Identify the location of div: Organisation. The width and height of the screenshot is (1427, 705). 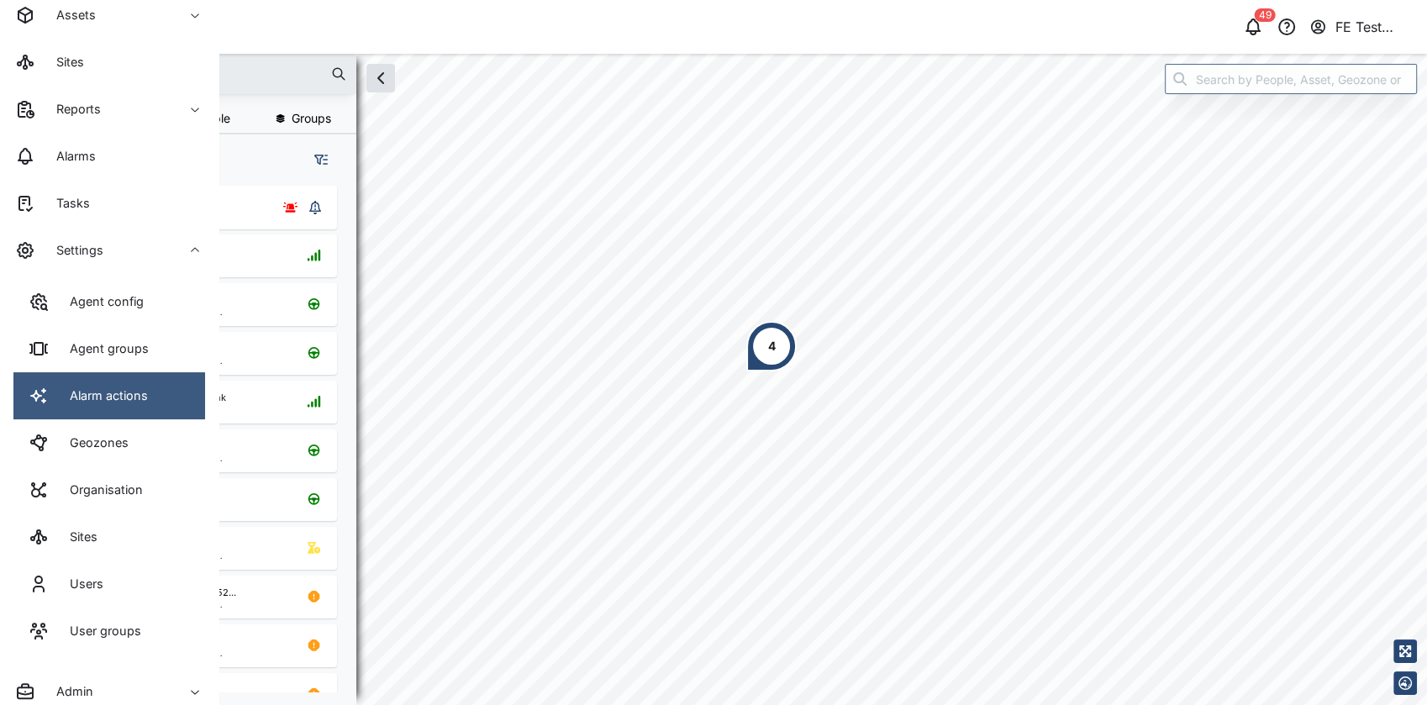
(100, 490).